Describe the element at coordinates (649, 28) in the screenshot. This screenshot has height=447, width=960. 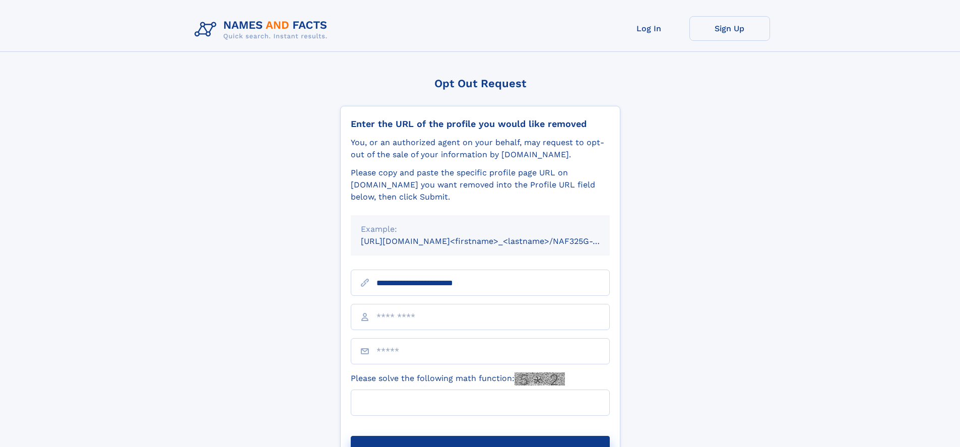
I see `a: Log In` at that location.